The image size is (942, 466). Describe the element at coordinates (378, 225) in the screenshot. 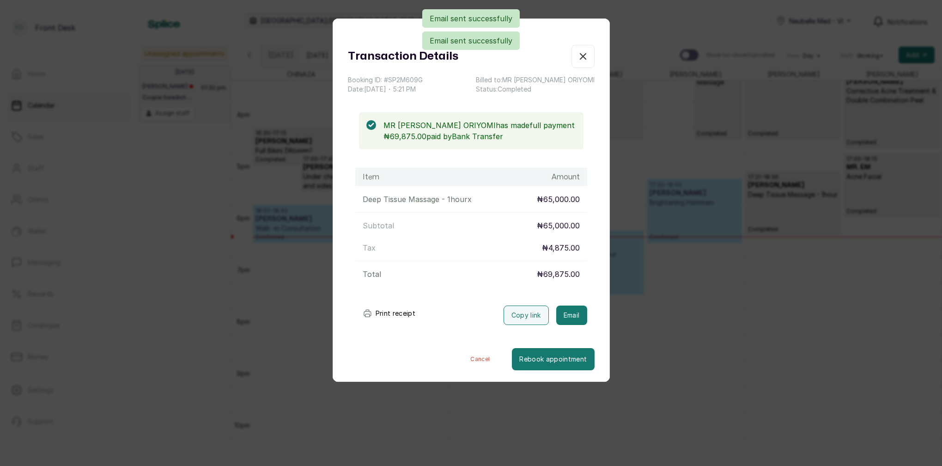

I see `p: Subtotal` at that location.